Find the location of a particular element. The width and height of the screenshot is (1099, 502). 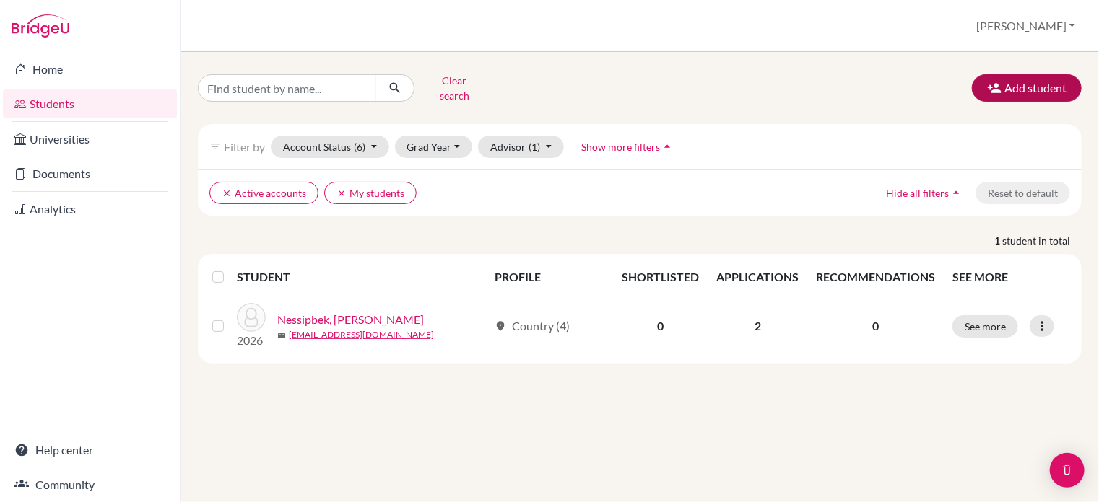

th: STUDENT is located at coordinates (362, 277).